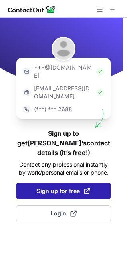 The width and height of the screenshot is (127, 255). Describe the element at coordinates (32, 10) in the screenshot. I see `img: ContactOut v5.3.10` at that location.